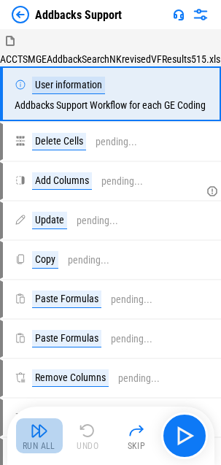 This screenshot has height=465, width=221. Describe the element at coordinates (110, 93) in the screenshot. I see `div: Addbacks Support Workflow for each GE Coding` at that location.